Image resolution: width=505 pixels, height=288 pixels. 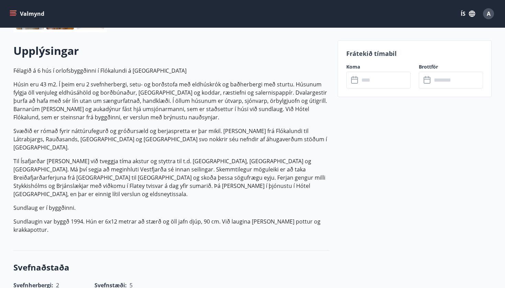 I want to click on button: A, so click(x=488, y=14).